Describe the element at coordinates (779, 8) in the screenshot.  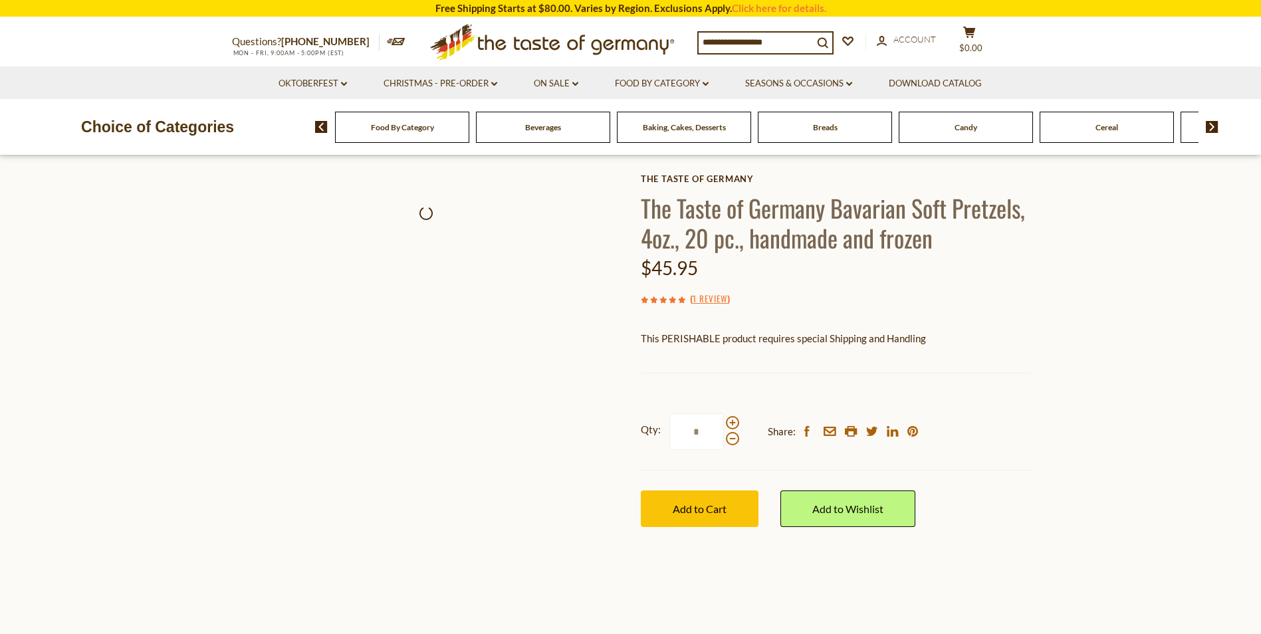
I see `a: Click here for details.` at that location.